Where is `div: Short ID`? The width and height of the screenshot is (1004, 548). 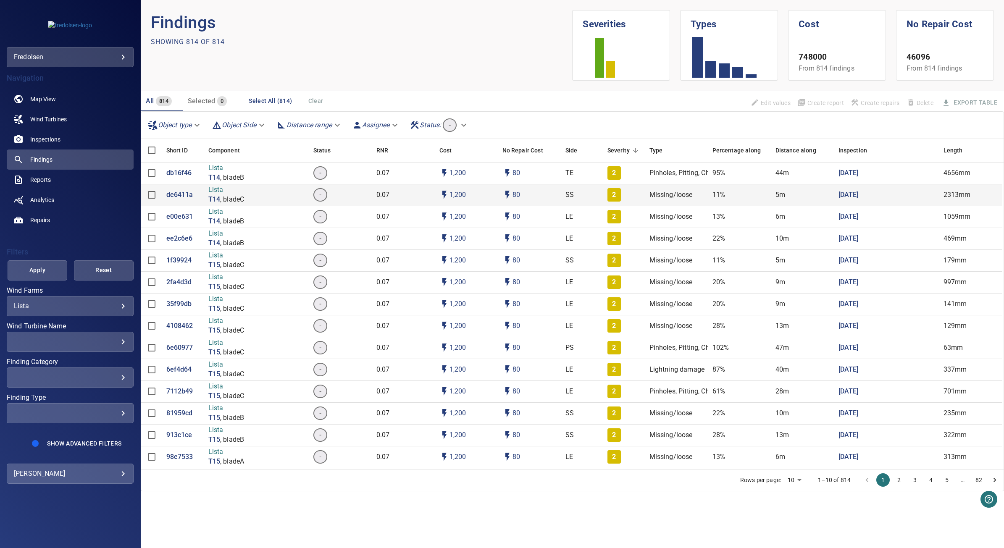
div: Short ID is located at coordinates (183, 150).